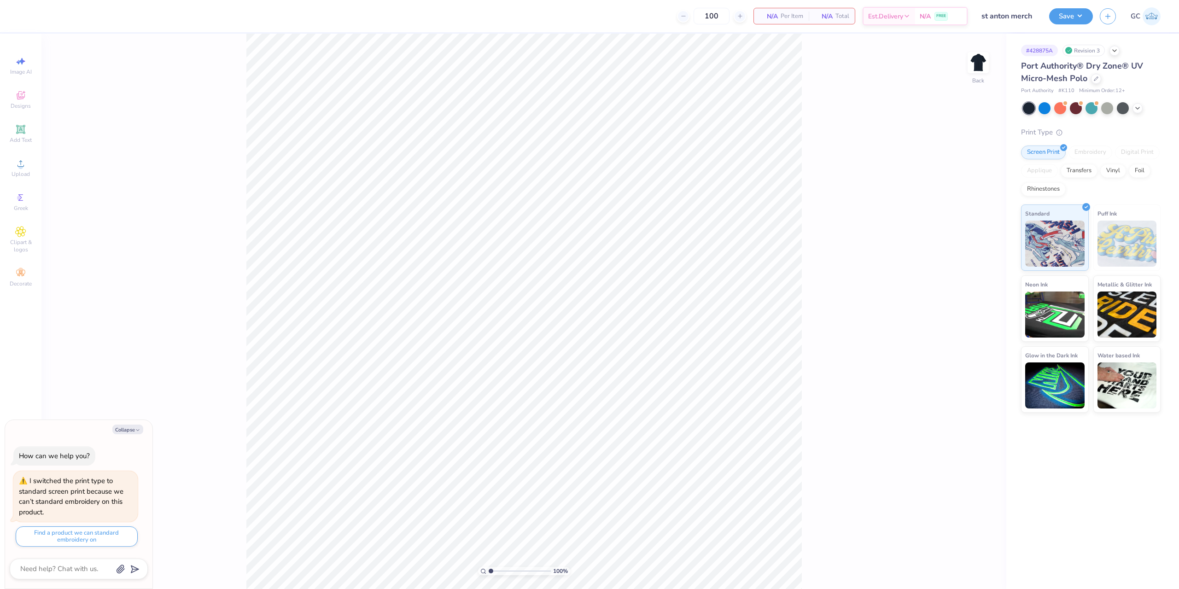 Image resolution: width=1179 pixels, height=589 pixels. What do you see at coordinates (1127, 244) in the screenshot?
I see `img: Puff Ink` at bounding box center [1127, 244].